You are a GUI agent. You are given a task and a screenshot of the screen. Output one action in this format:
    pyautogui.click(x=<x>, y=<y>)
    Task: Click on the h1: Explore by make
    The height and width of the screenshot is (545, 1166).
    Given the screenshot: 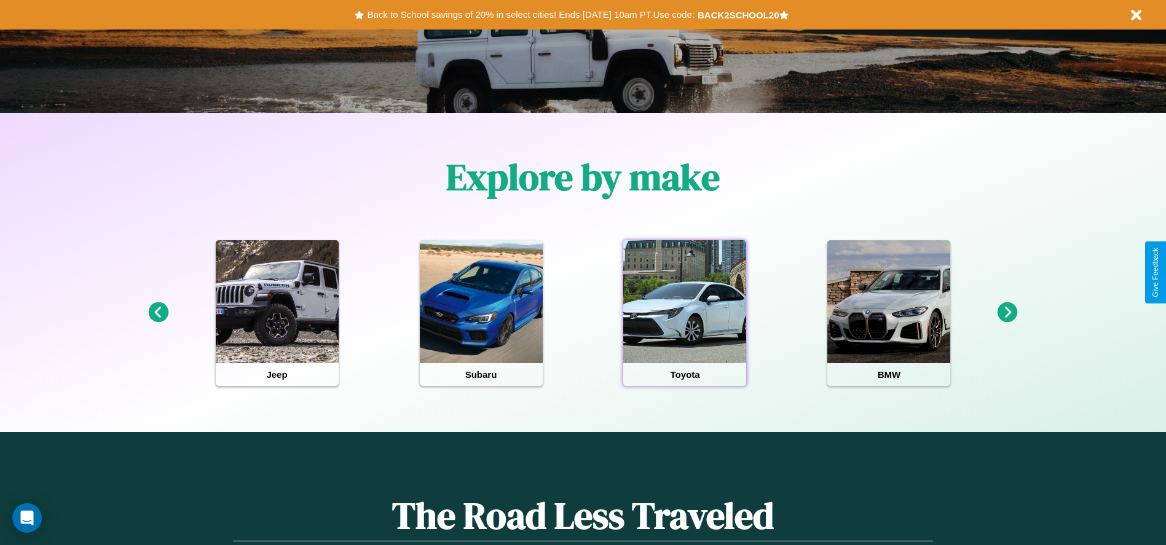 What is the action you would take?
    pyautogui.click(x=583, y=177)
    